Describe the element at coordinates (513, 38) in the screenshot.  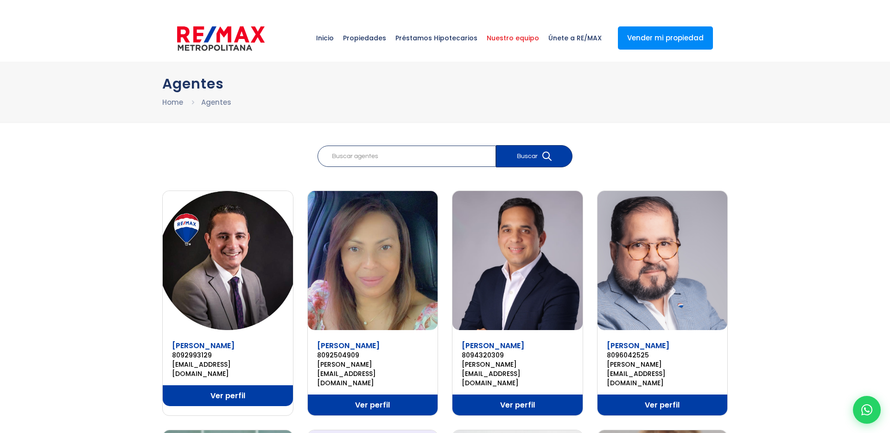
I see `a: Nuestro equipo` at that location.